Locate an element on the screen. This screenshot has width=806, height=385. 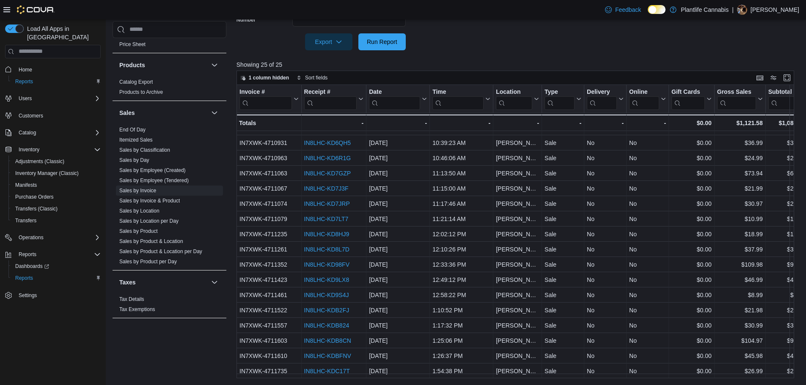
div: IN7XWK-4710963 is located at coordinates (269, 158).